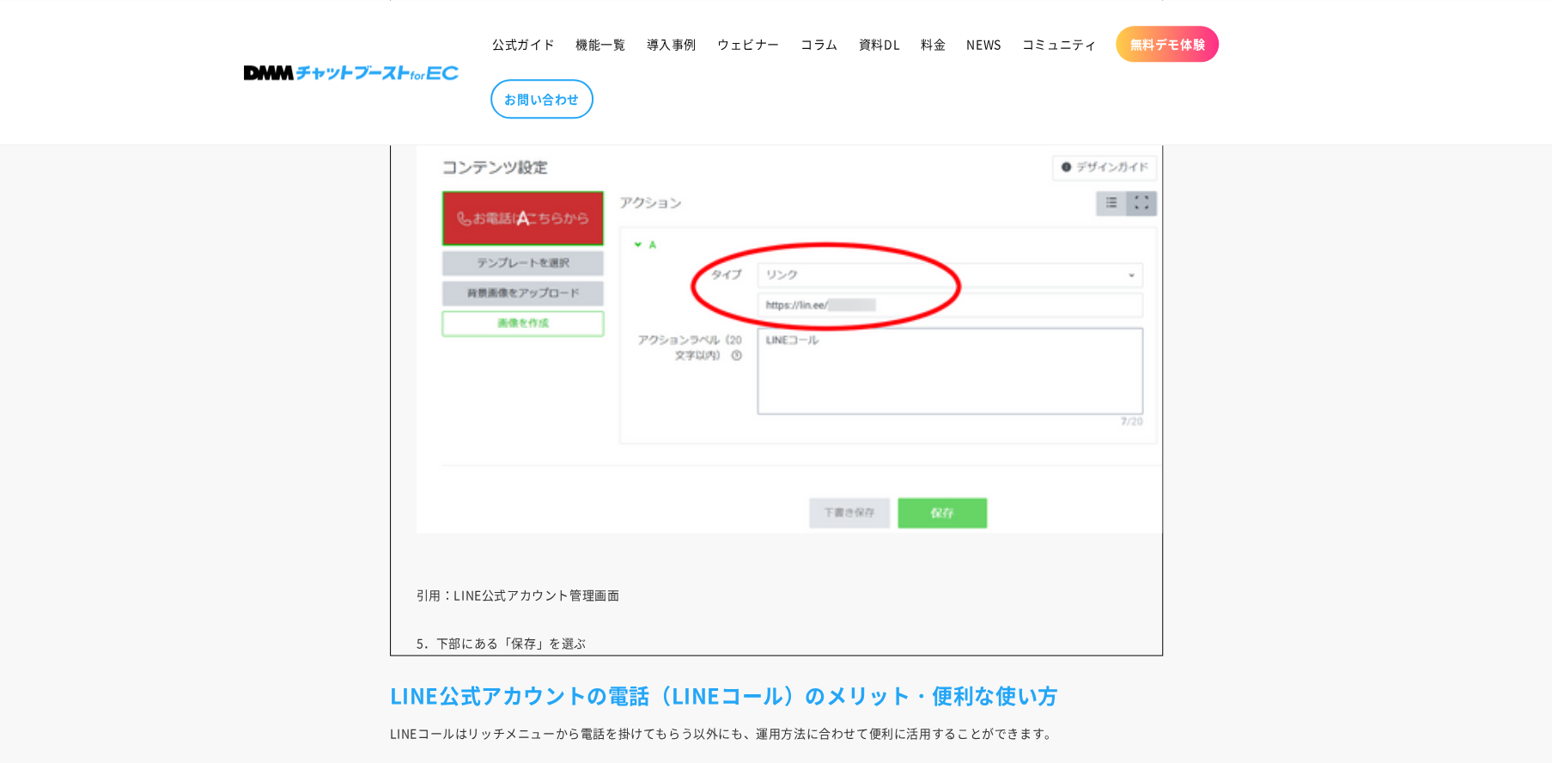  Describe the element at coordinates (748, 44) in the screenshot. I see `span: ウェビナー` at that location.